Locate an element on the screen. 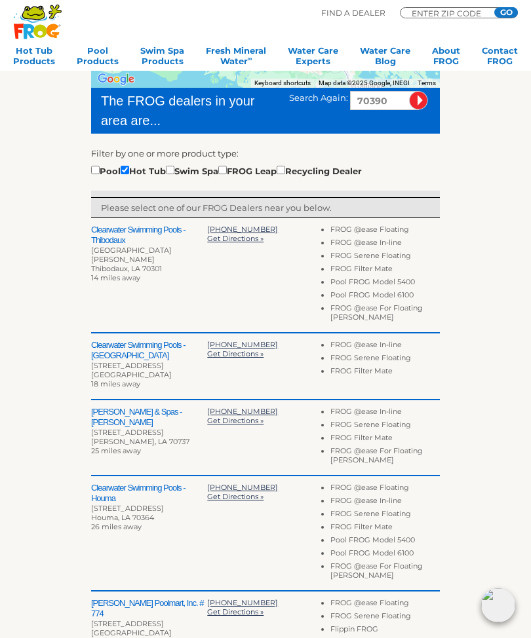  h2: Clearwater Swimming Pools - Houma is located at coordinates (149, 493).